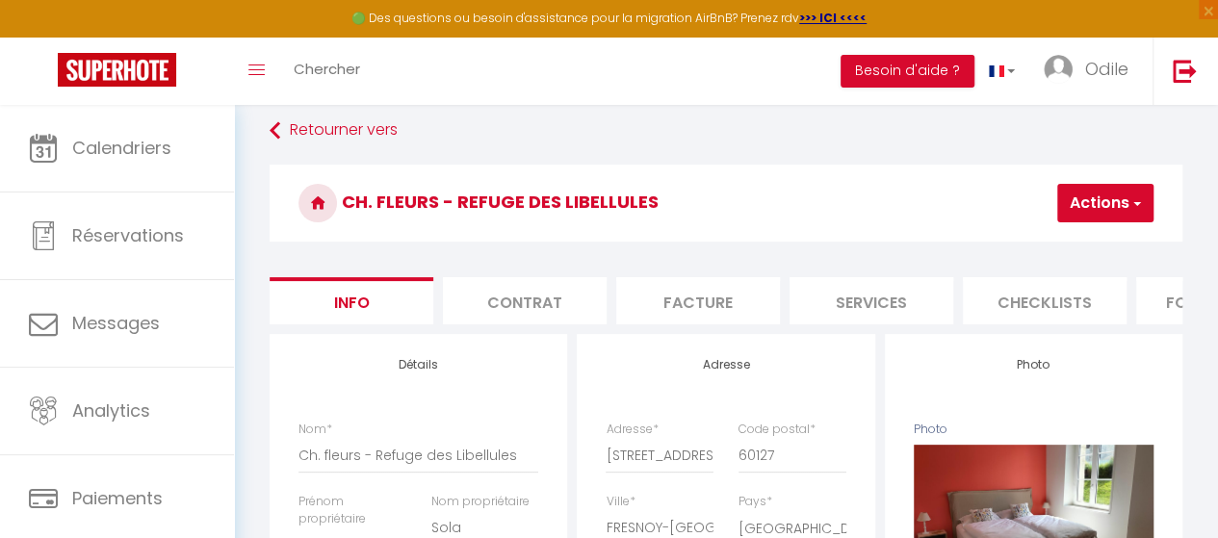  I want to click on label: Adresse, so click(631, 429).